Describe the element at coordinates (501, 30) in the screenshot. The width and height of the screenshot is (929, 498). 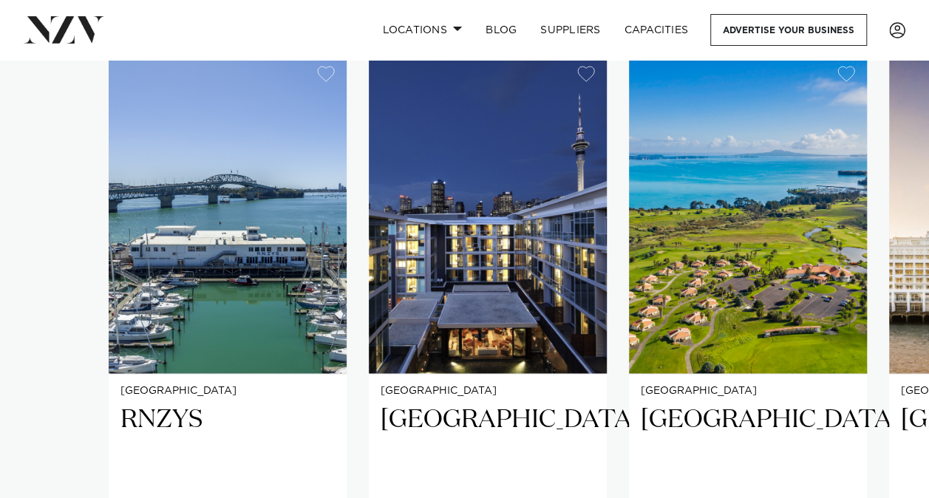
I see `a: BLOG` at that location.